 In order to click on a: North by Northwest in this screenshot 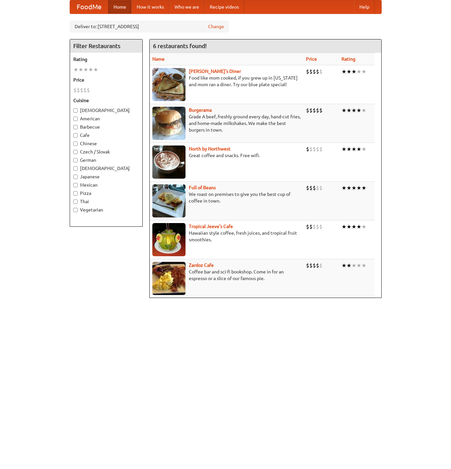, I will do `click(210, 149)`.